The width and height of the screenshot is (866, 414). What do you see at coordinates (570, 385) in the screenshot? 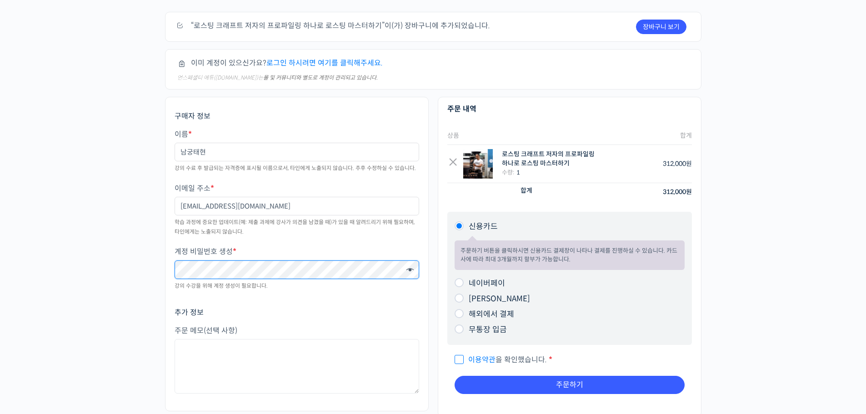
I see `button: 주문하기` at bounding box center [570, 385].